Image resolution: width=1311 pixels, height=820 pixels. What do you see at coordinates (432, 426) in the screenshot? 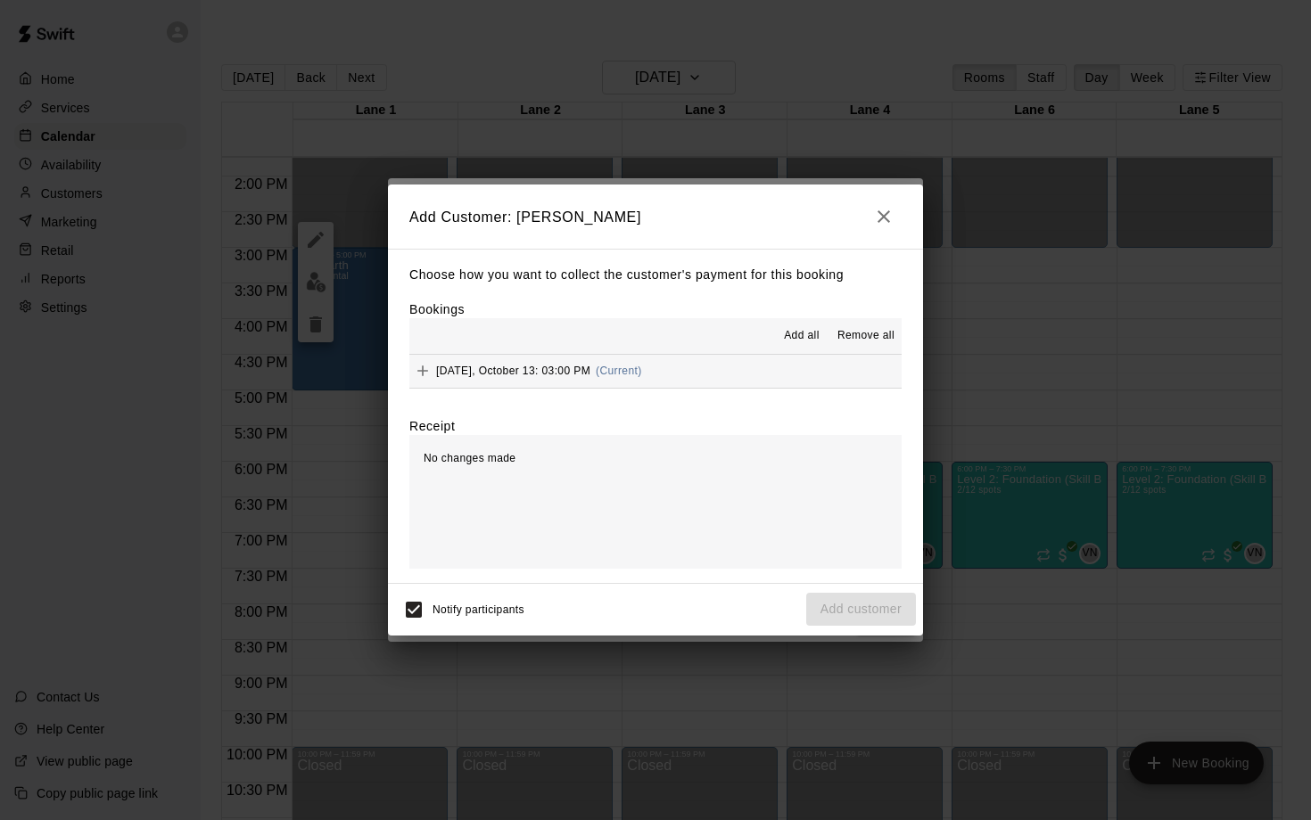
I see `label: Receipt` at bounding box center [432, 426].